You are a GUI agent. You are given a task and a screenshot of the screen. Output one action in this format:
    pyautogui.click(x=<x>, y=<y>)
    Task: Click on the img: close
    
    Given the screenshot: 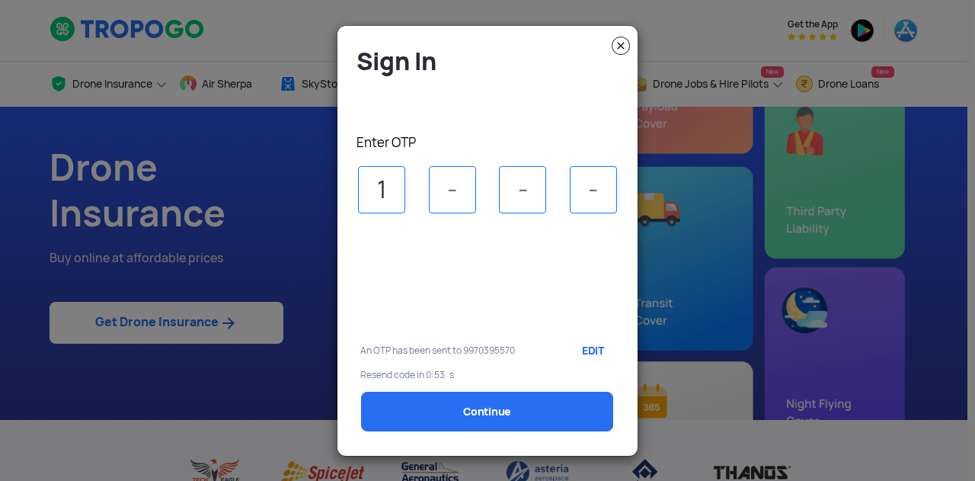 What is the action you would take?
    pyautogui.click(x=621, y=46)
    